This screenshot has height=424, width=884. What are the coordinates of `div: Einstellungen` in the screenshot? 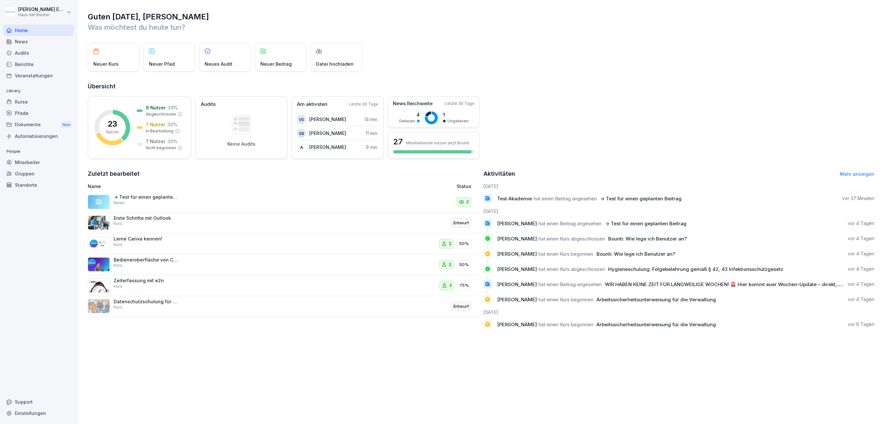 It's located at (39, 413).